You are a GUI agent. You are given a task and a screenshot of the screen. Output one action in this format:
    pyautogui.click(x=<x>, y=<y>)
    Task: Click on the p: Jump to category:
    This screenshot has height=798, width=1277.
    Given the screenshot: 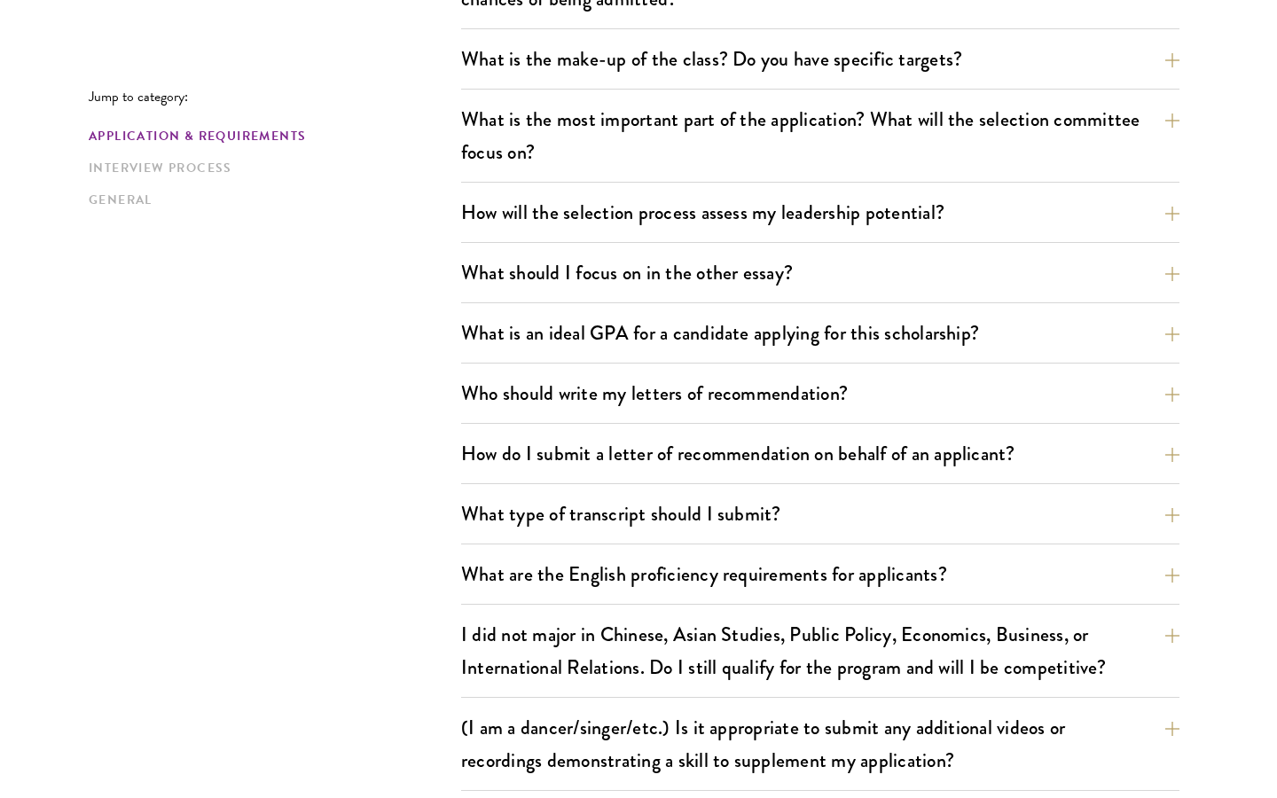 What is the action you would take?
    pyautogui.click(x=275, y=97)
    